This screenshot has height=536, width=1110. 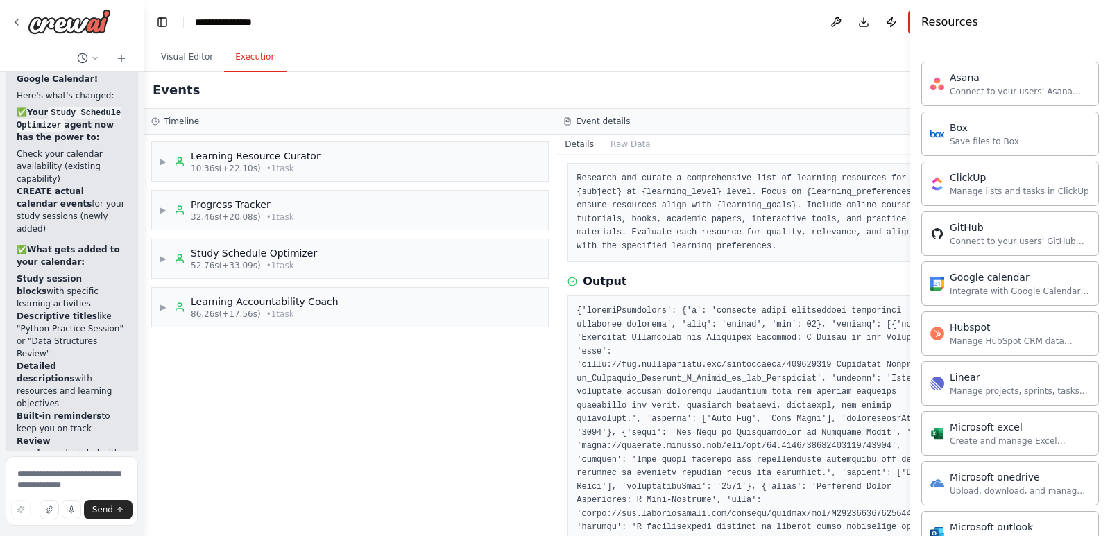 What do you see at coordinates (59, 416) in the screenshot?
I see `strong: Built-in reminders` at bounding box center [59, 416].